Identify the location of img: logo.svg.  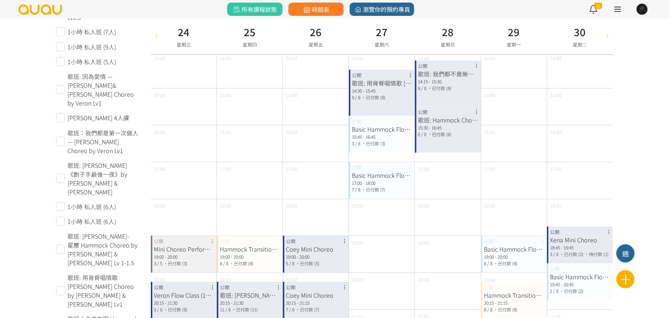
(40, 10).